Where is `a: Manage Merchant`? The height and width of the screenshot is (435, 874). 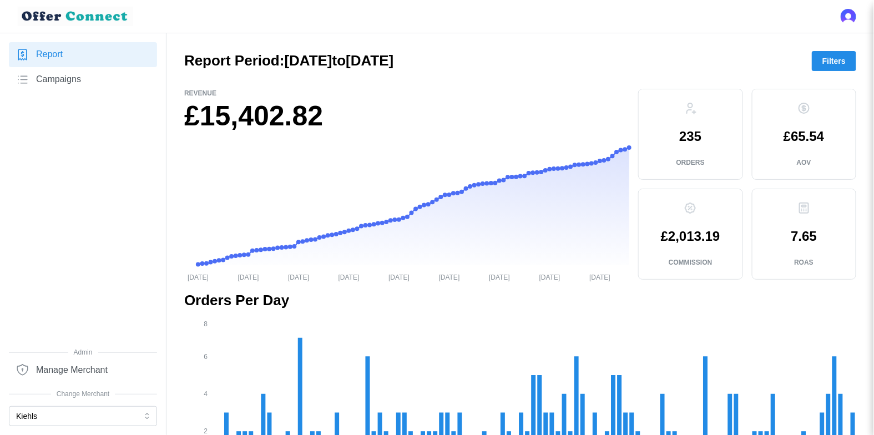 a: Manage Merchant is located at coordinates (83, 370).